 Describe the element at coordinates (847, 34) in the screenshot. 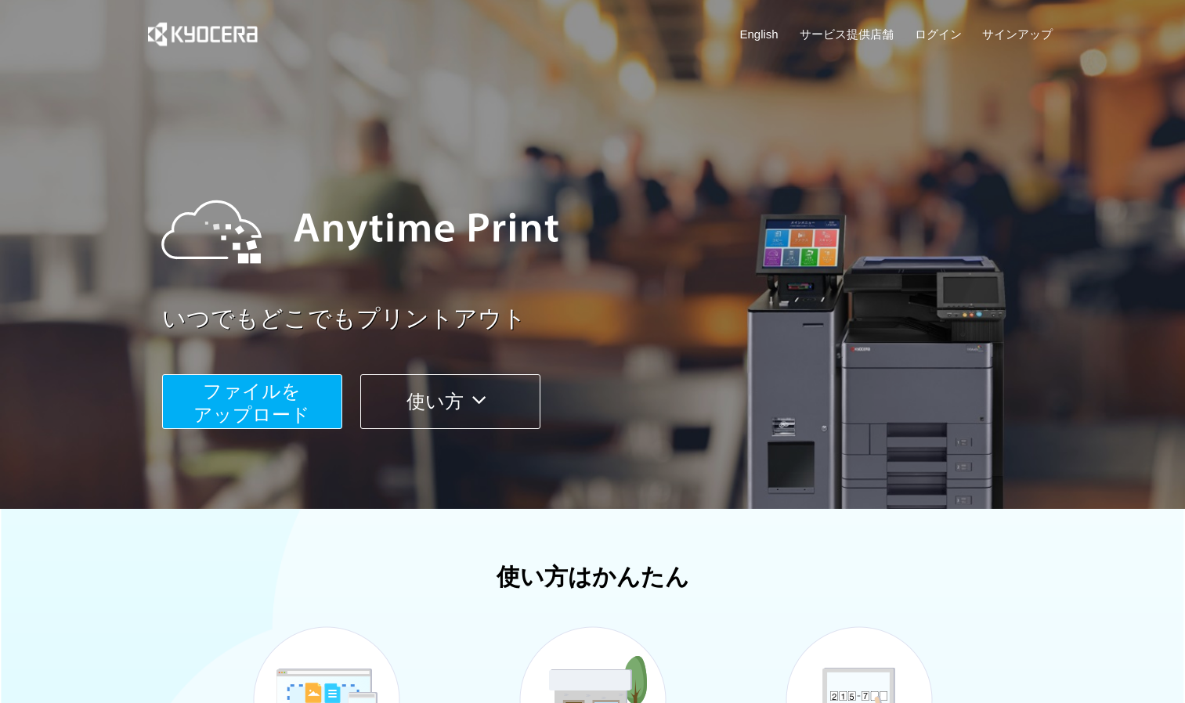

I see `a: サービス提供店舗` at that location.